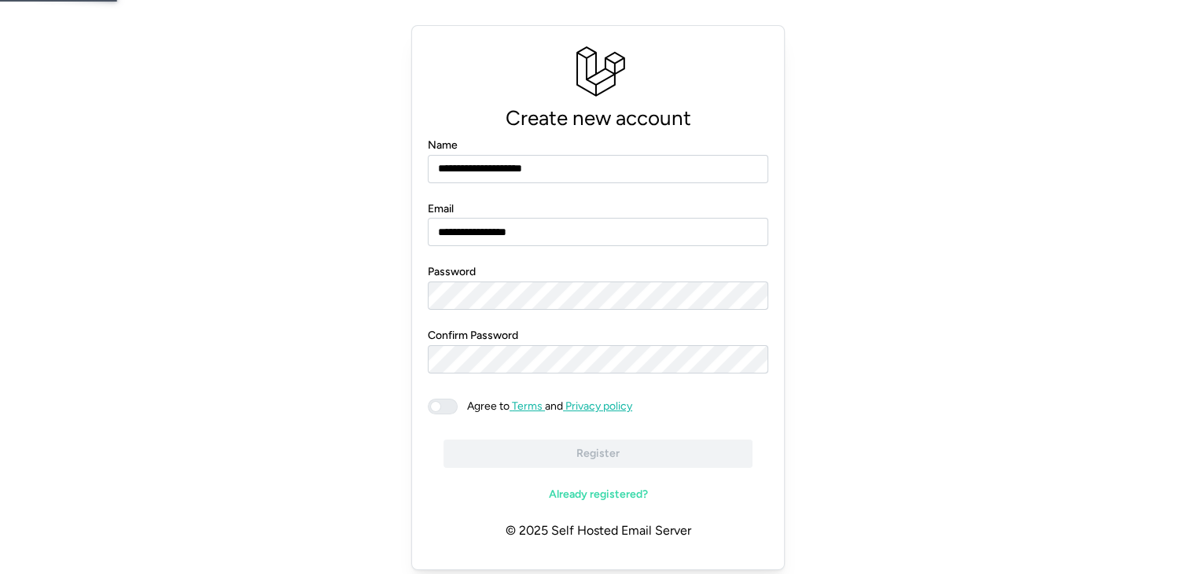 This screenshot has height=574, width=1196. What do you see at coordinates (451, 272) in the screenshot?
I see `label: Password` at bounding box center [451, 272].